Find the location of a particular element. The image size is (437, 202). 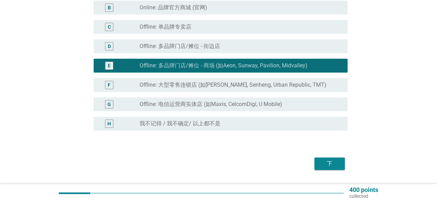

label: Online: 品牌官方商城 (官网) is located at coordinates (173, 8).